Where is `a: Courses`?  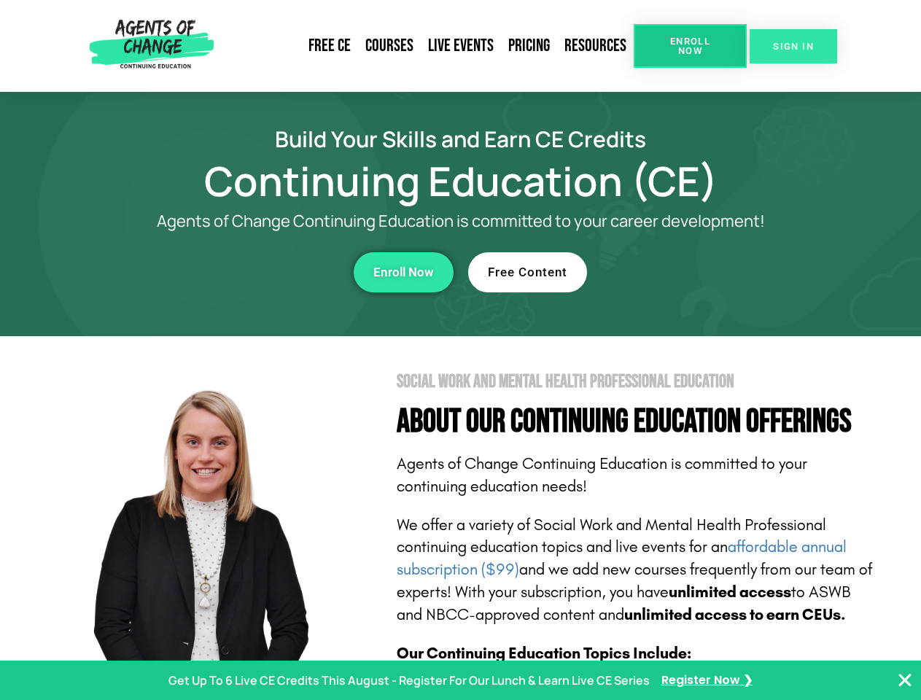
a: Courses is located at coordinates (389, 46).